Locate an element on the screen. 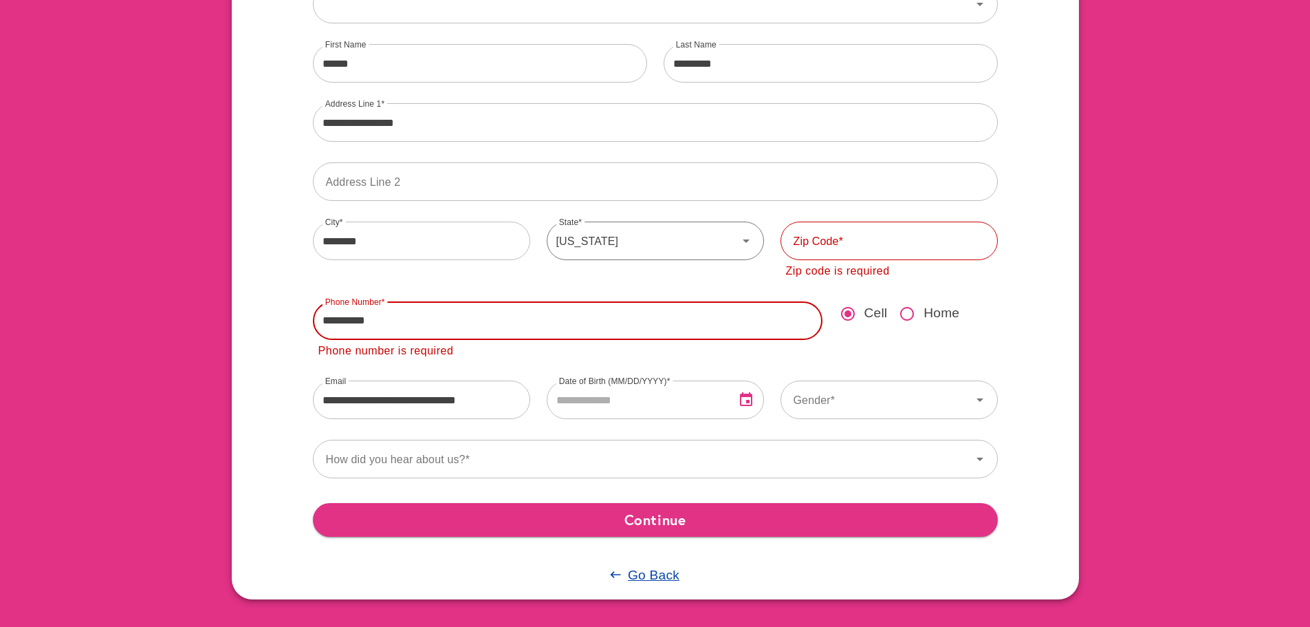 This screenshot has width=1310, height=627. u: Go Back is located at coordinates (653, 574).